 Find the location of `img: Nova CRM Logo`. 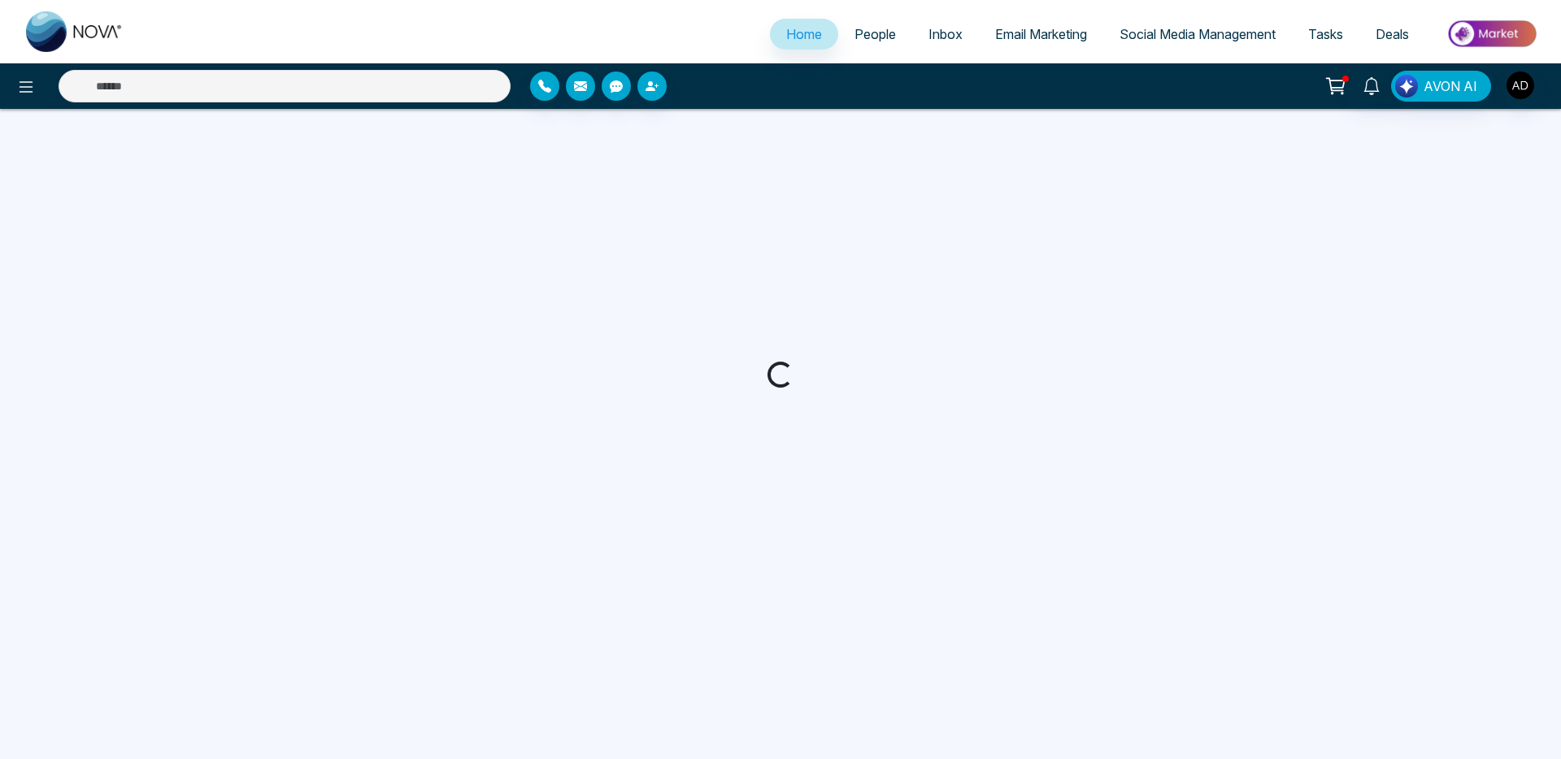

img: Nova CRM Logo is located at coordinates (75, 32).